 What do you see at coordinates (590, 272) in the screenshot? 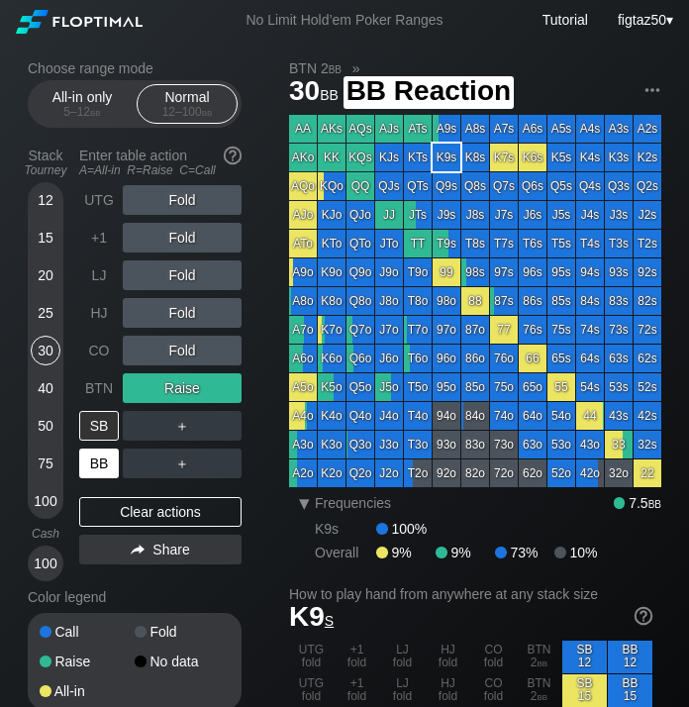
I see `div: 94s` at bounding box center [590, 272].